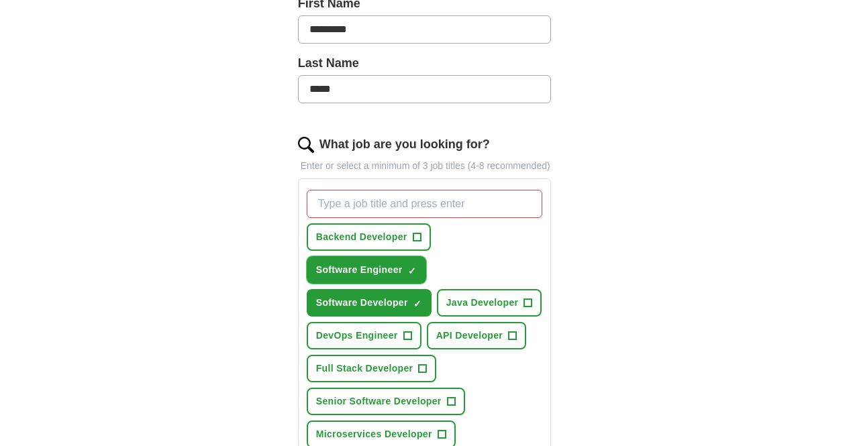 The height and width of the screenshot is (446, 849). I want to click on span: Java Developer, so click(483, 303).